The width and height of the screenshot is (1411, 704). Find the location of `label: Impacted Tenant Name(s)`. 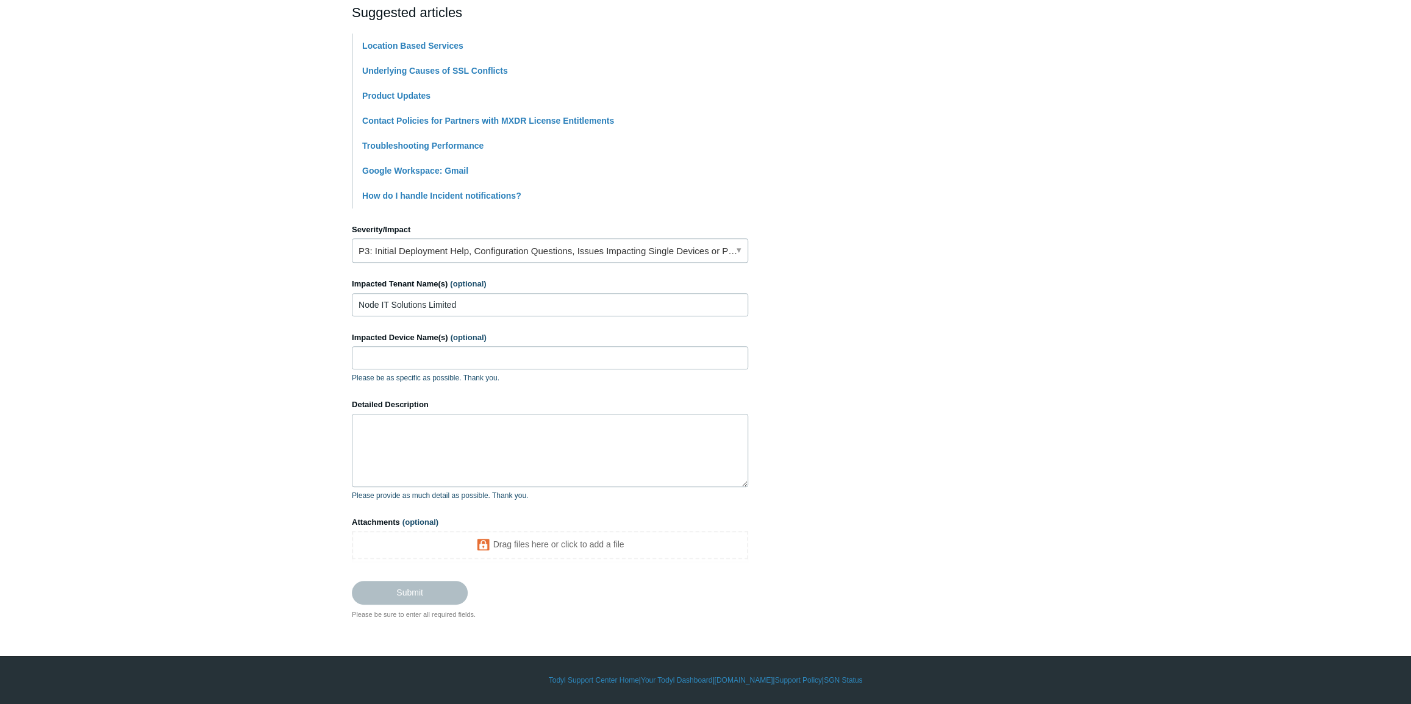

label: Impacted Tenant Name(s) is located at coordinates (550, 284).